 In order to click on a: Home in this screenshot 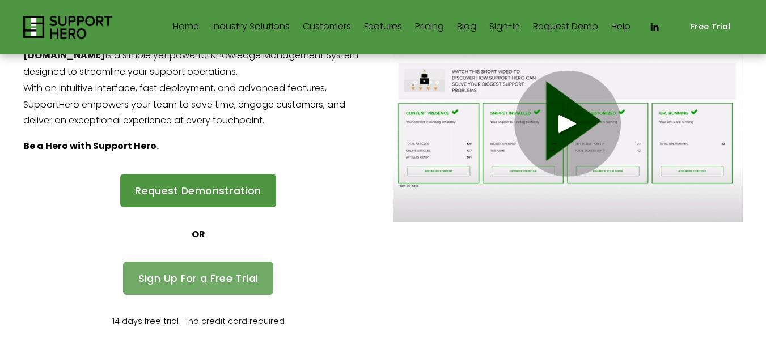, I will do `click(186, 27)`.